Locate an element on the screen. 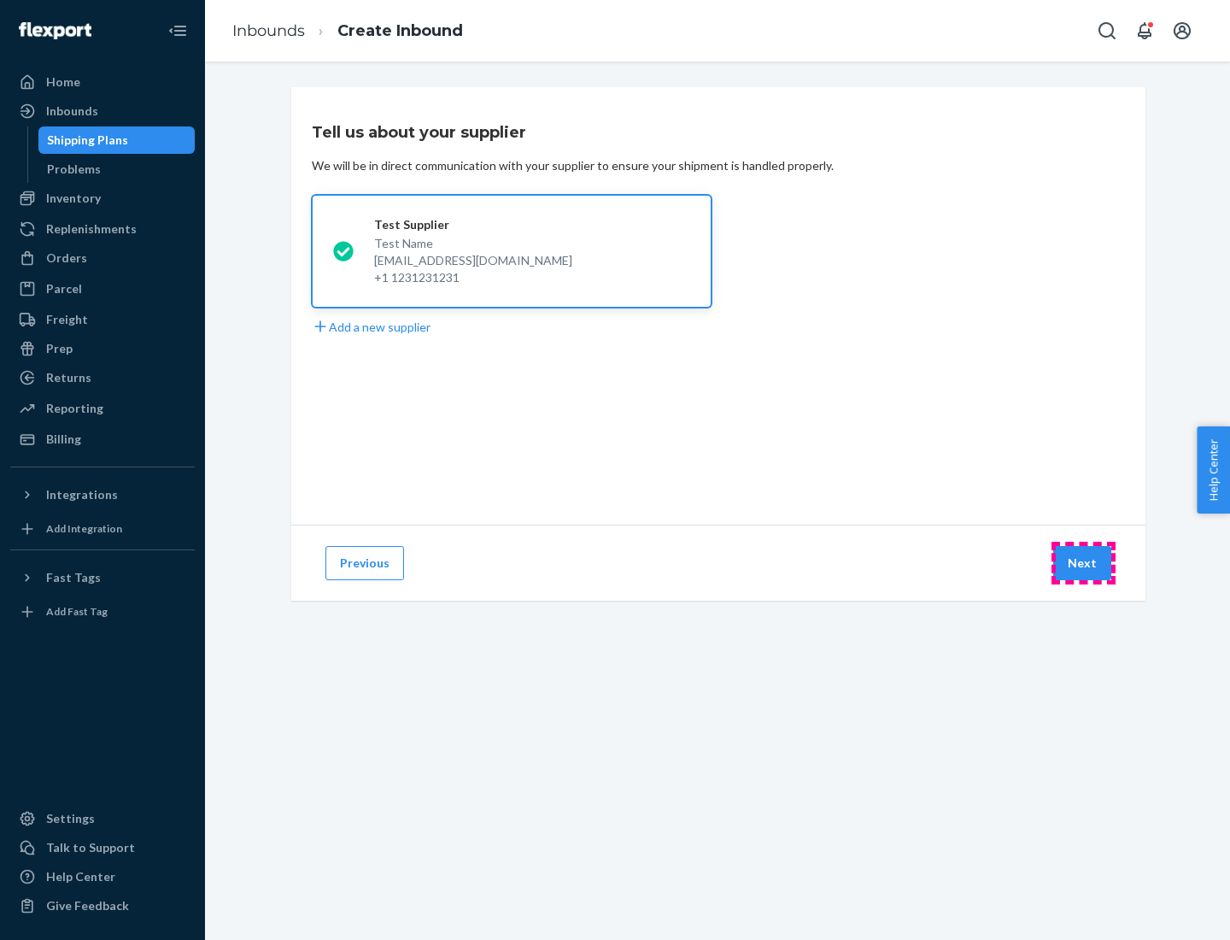 The width and height of the screenshot is (1230, 940). button: Previous is located at coordinates (365, 563).